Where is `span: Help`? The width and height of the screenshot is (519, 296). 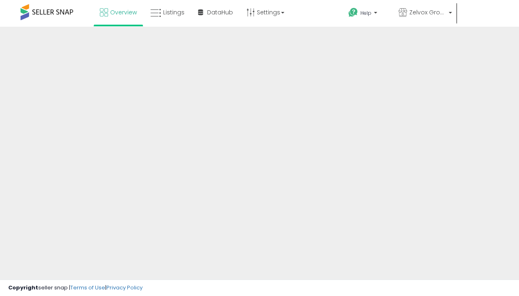
span: Help is located at coordinates (366, 13).